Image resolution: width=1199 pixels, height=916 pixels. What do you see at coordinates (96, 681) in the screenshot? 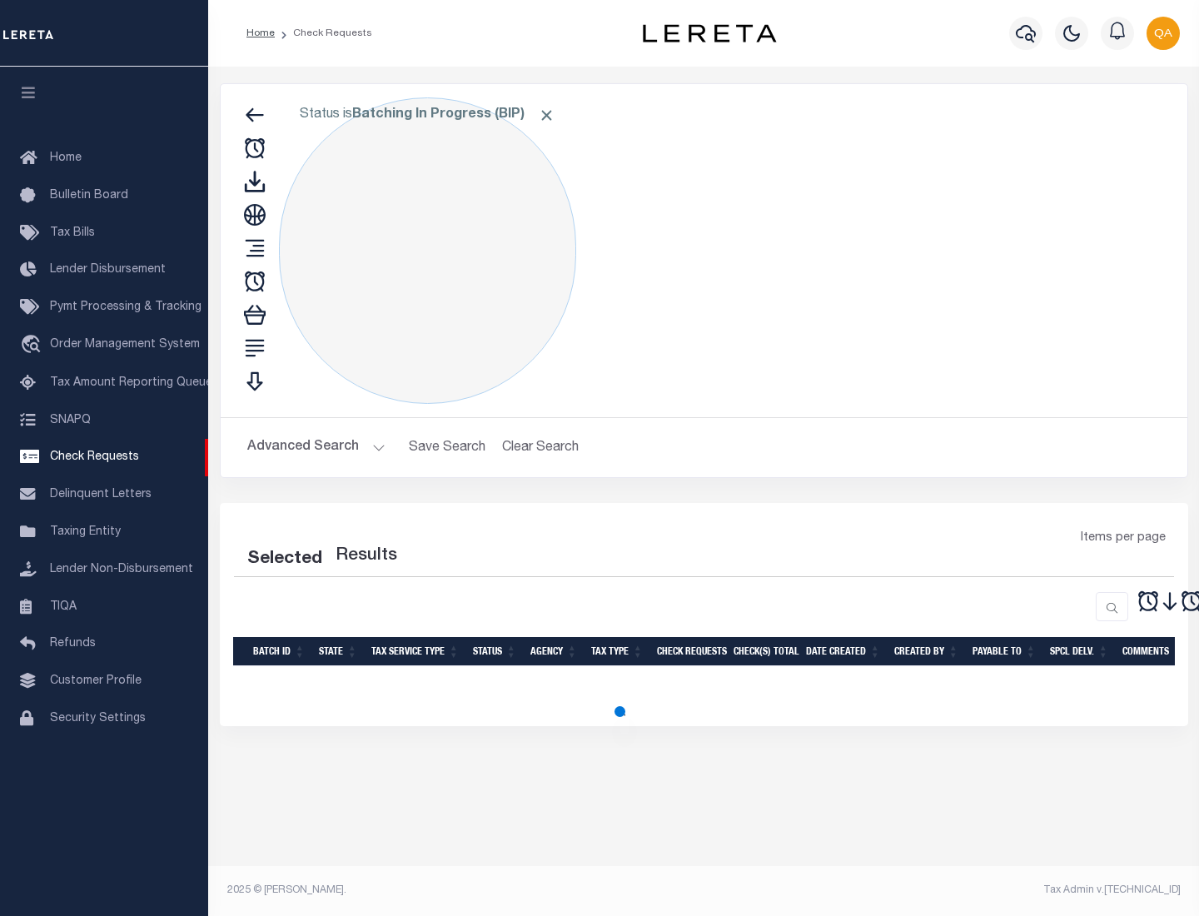
I see `span: Customer Profile` at bounding box center [96, 681].